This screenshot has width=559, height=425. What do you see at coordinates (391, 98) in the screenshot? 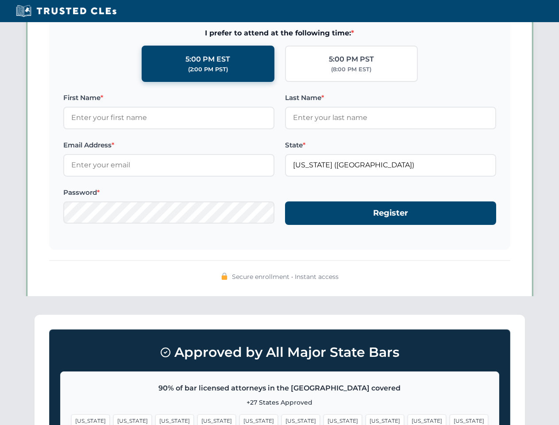
I see `label: Last Name` at bounding box center [391, 98].